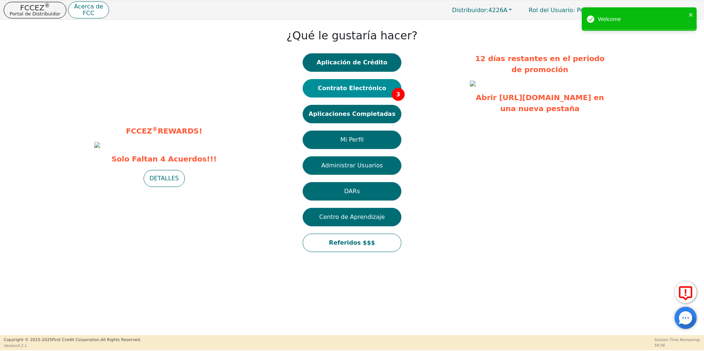 The width and height of the screenshot is (704, 351). Describe the element at coordinates (565, 10) in the screenshot. I see `p: Primario` at that location.